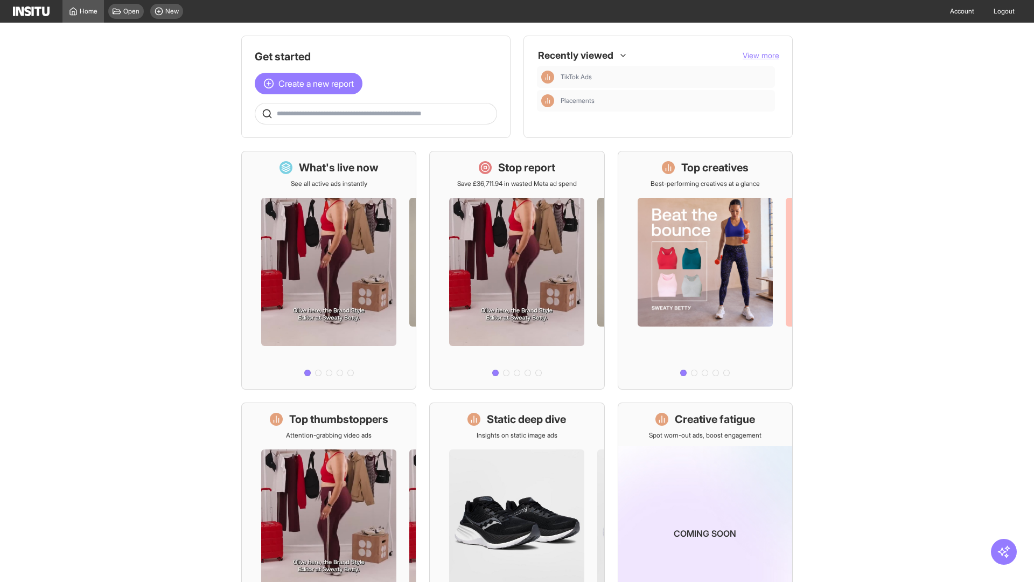  Describe the element at coordinates (761, 55) in the screenshot. I see `button: View more` at that location.